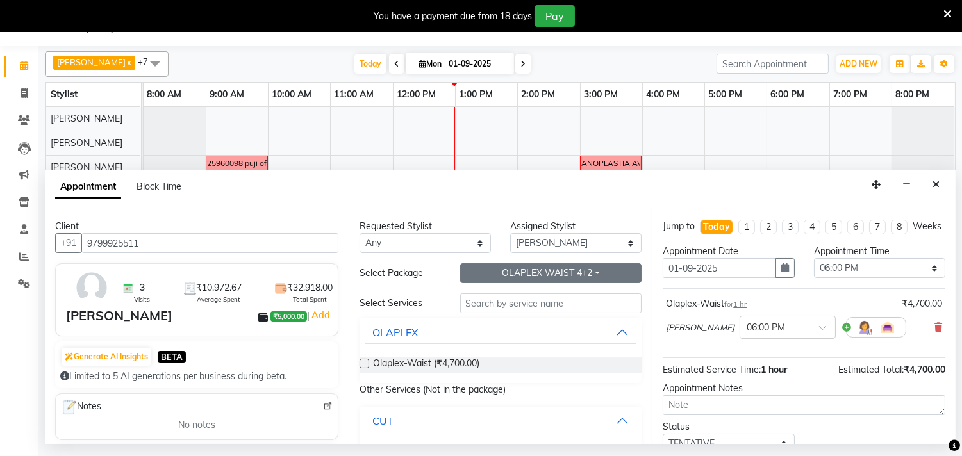 The width and height of the screenshot is (962, 456). What do you see at coordinates (554, 16) in the screenshot?
I see `button: Pay` at bounding box center [554, 16].